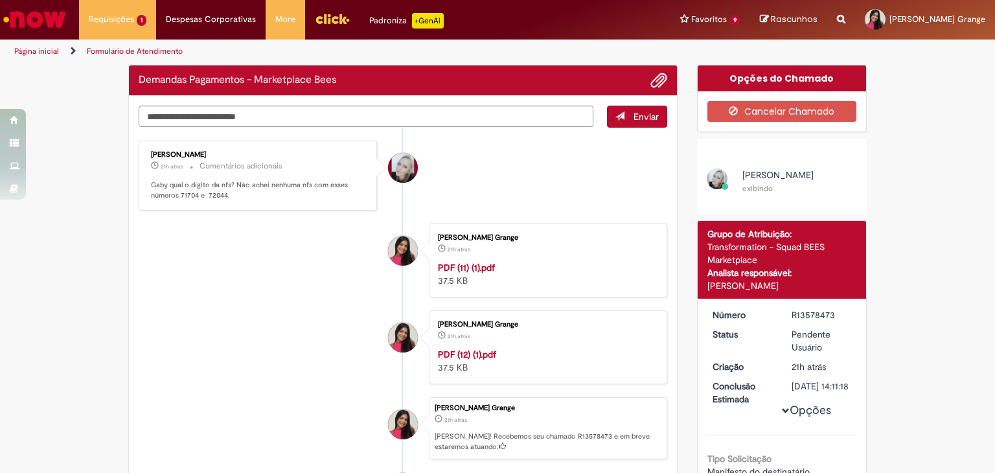 The width and height of the screenshot is (995, 473). I want to click on div: Pendente Usuário, so click(821, 341).